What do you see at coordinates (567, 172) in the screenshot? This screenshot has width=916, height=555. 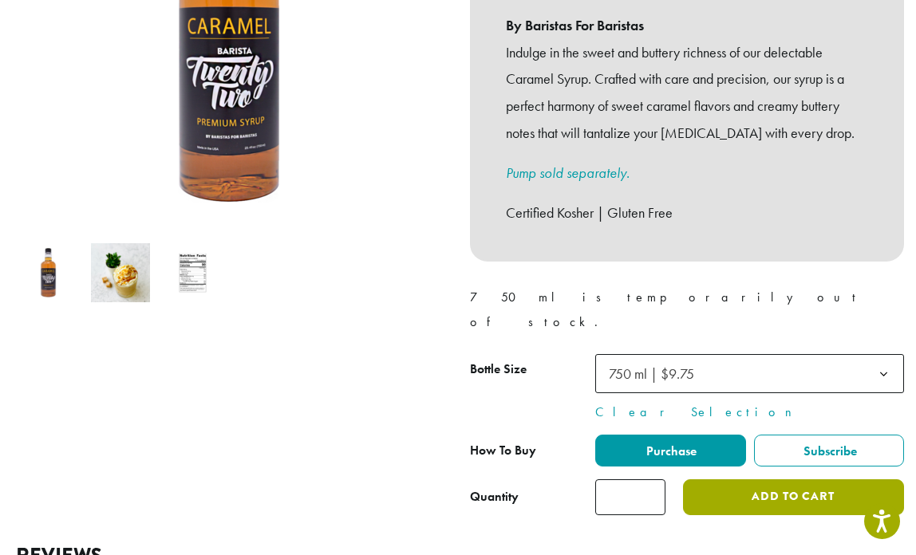 I see `a: Pump sold separately.` at bounding box center [567, 172].